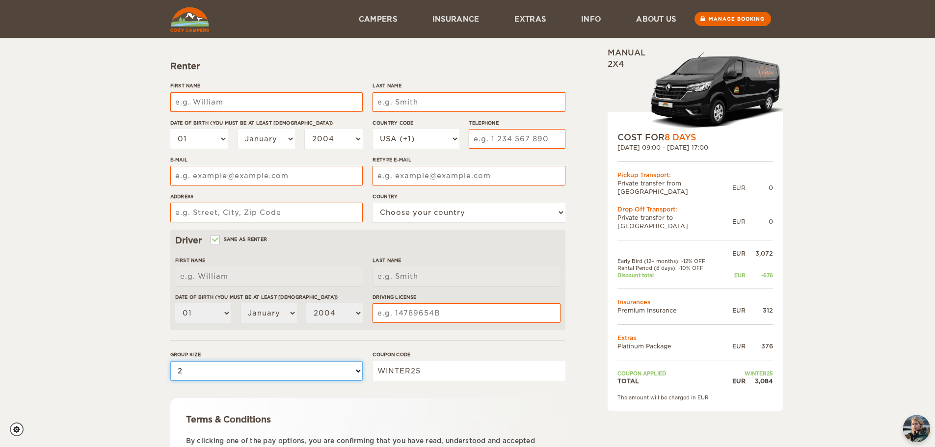 The height and width of the screenshot is (447, 935). I want to click on div: Renter, so click(368, 66).